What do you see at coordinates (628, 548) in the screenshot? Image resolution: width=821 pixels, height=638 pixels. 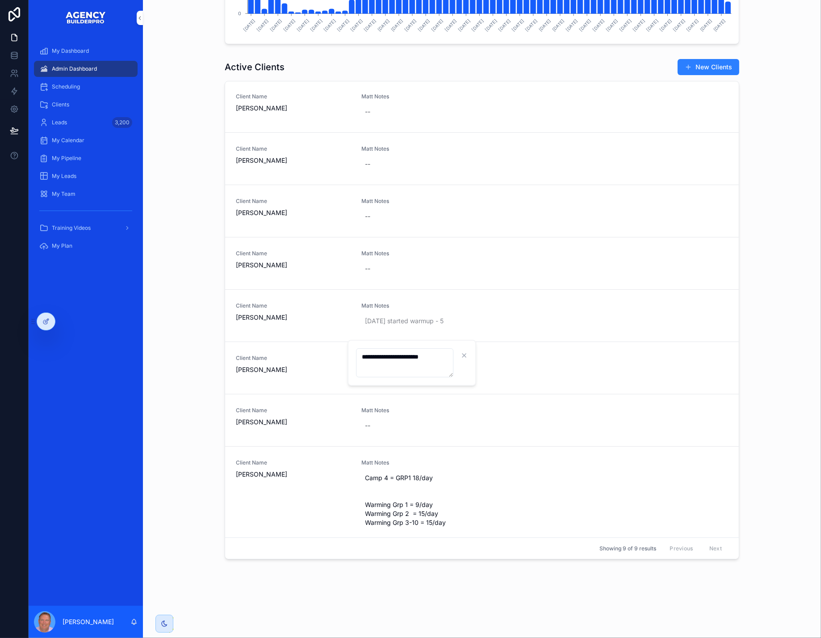 I see `span: Showing 9 of 9 results` at bounding box center [628, 548].